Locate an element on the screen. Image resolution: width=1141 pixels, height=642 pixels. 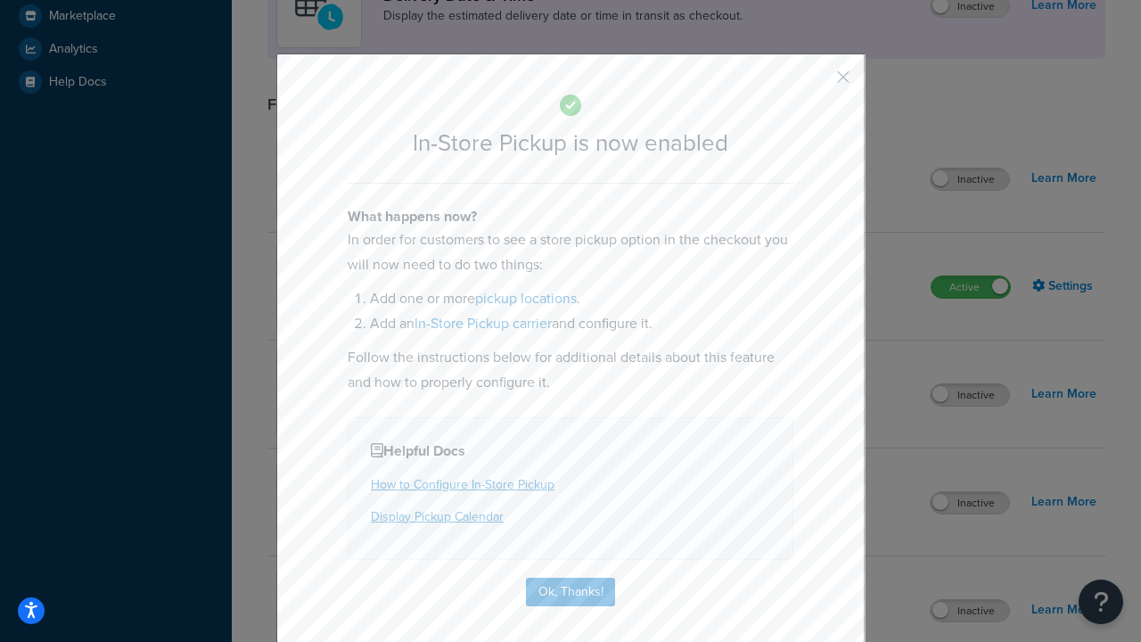
h2: In-Store Pickup is now enabled is located at coordinates (570, 143).